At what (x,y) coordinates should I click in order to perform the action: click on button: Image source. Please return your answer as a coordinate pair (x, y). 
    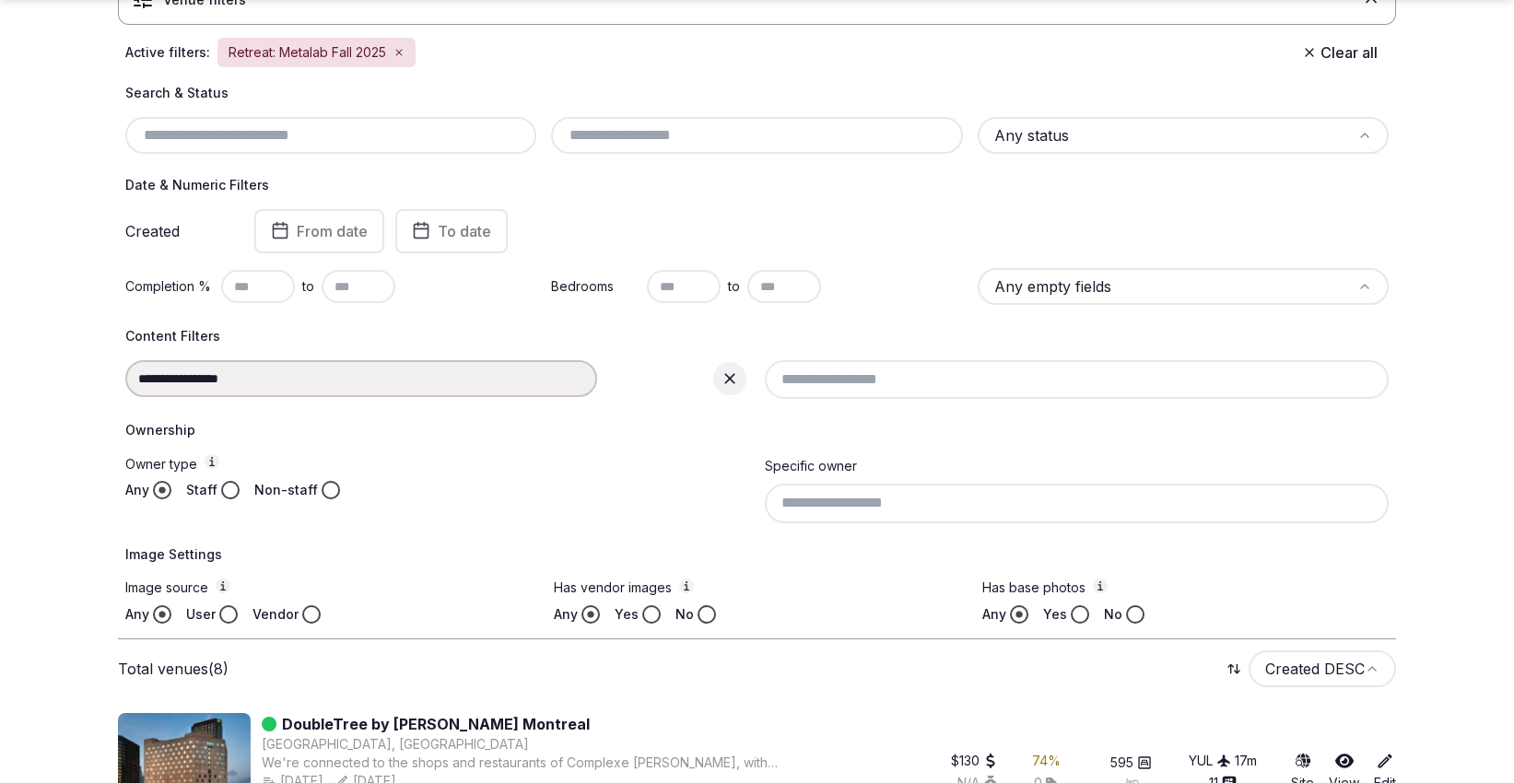
    Looking at the image, I should click on (223, 586).